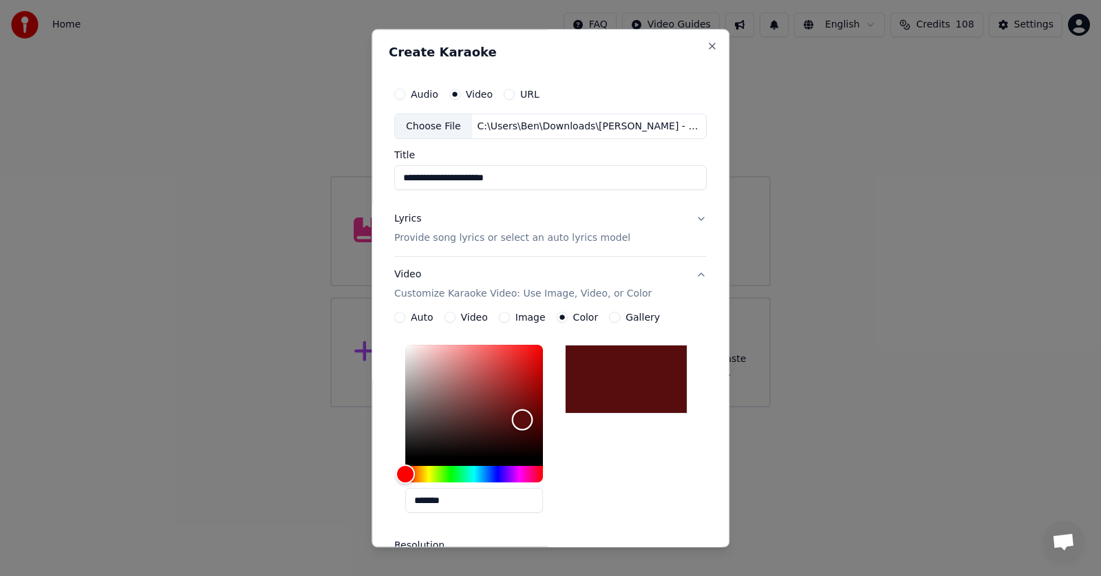 This screenshot has width=1101, height=576. I want to click on label: Audio, so click(425, 94).